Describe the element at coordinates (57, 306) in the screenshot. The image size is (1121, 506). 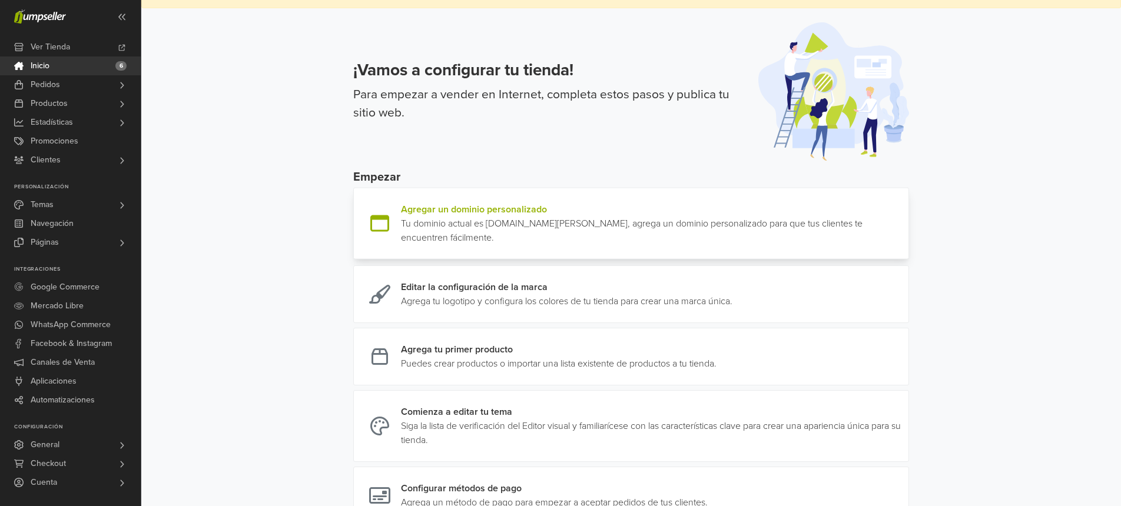
I see `span: Mercado Libre` at that location.